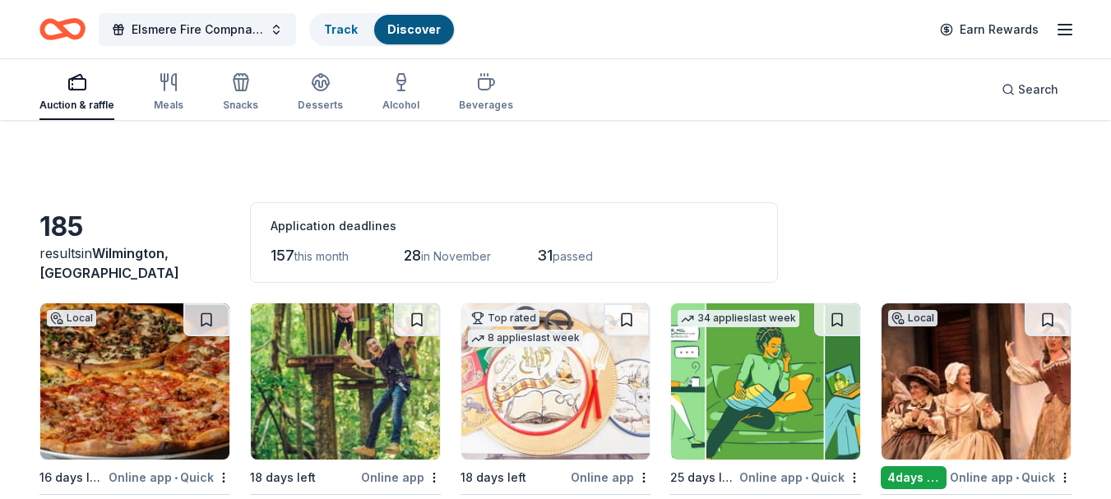 Image resolution: width=1111 pixels, height=499 pixels. I want to click on div: Top rated, so click(503, 318).